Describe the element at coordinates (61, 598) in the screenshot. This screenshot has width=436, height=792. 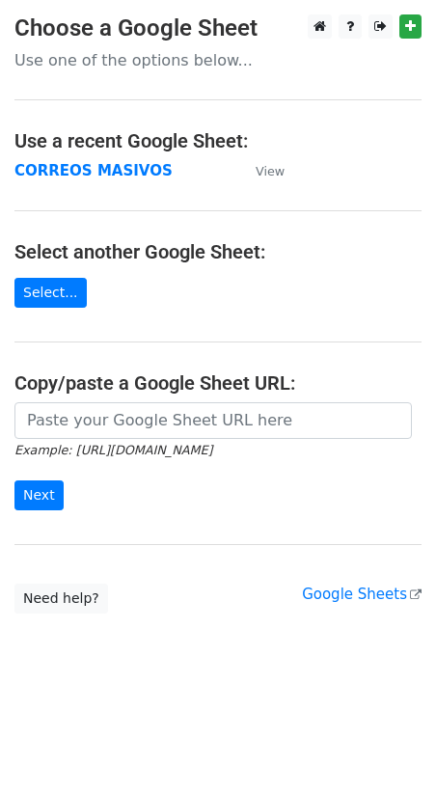
I see `a: Need help?` at that location.